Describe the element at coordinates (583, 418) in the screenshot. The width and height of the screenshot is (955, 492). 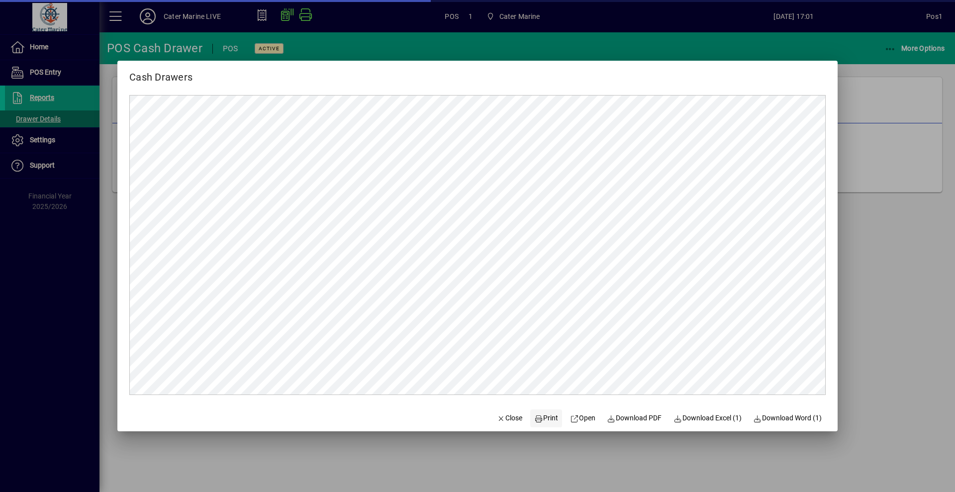
I see `span: Open` at that location.